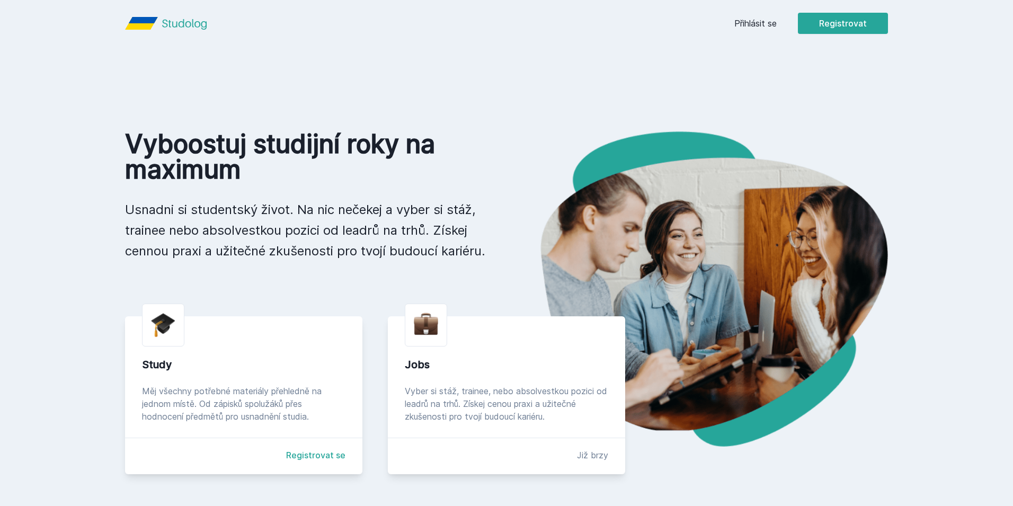 The height and width of the screenshot is (506, 1013). Describe the element at coordinates (843, 23) in the screenshot. I see `a: Registrovat` at that location.